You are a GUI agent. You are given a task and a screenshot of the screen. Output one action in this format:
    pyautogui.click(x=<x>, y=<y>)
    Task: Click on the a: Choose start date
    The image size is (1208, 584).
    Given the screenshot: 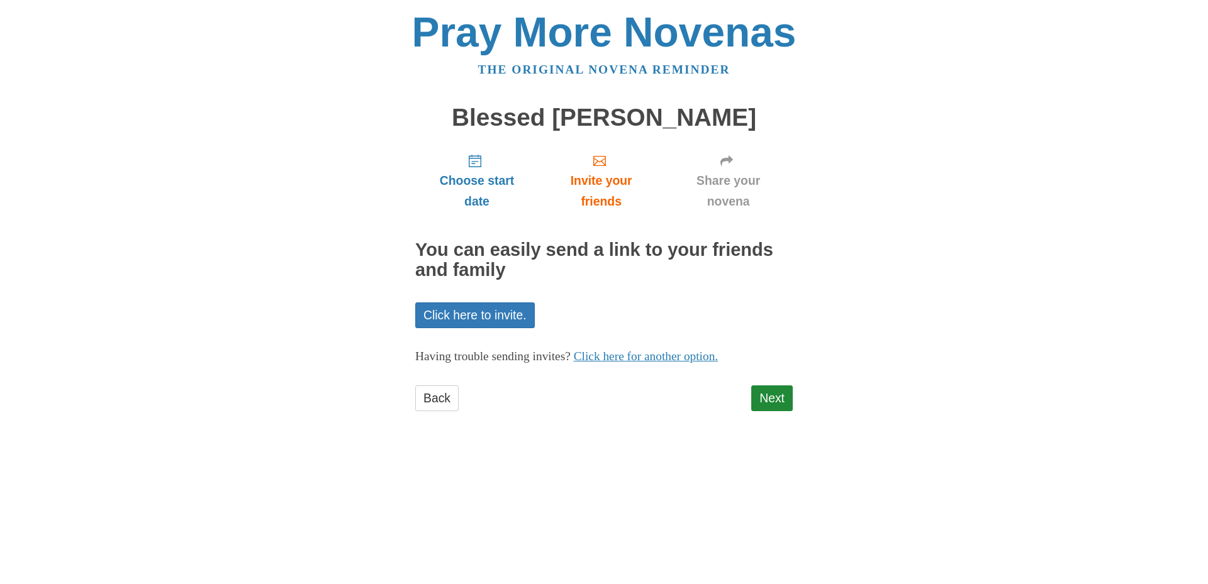 What is the action you would take?
    pyautogui.click(x=477, y=181)
    